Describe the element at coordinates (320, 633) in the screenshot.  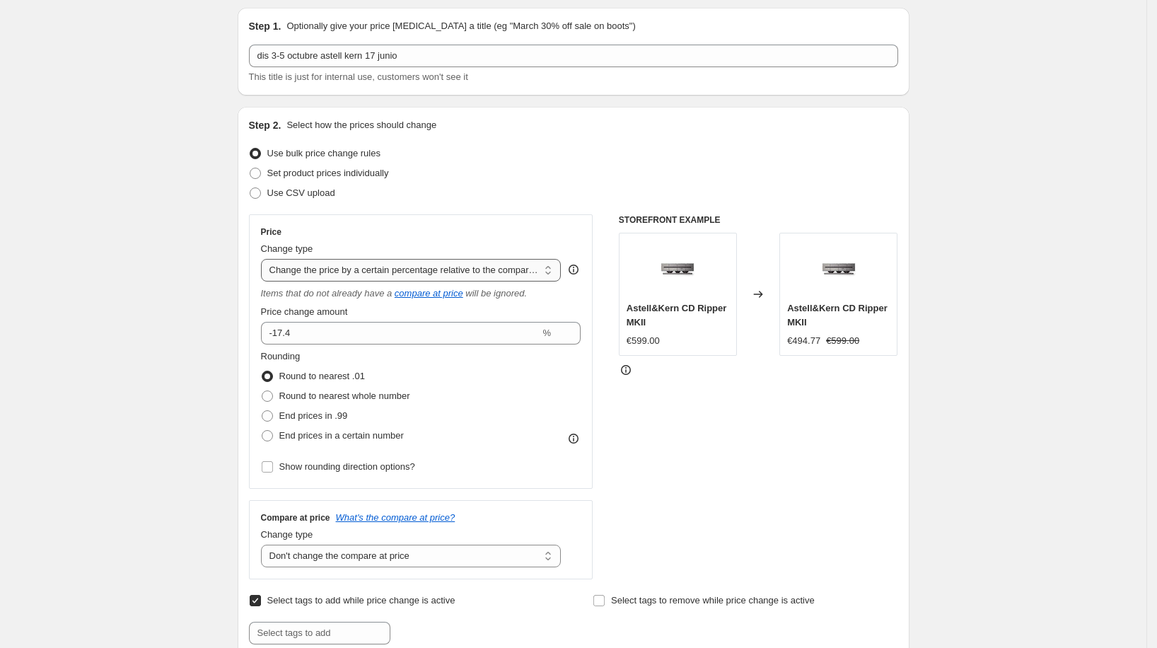
I see `input: Select tags to add` at that location.